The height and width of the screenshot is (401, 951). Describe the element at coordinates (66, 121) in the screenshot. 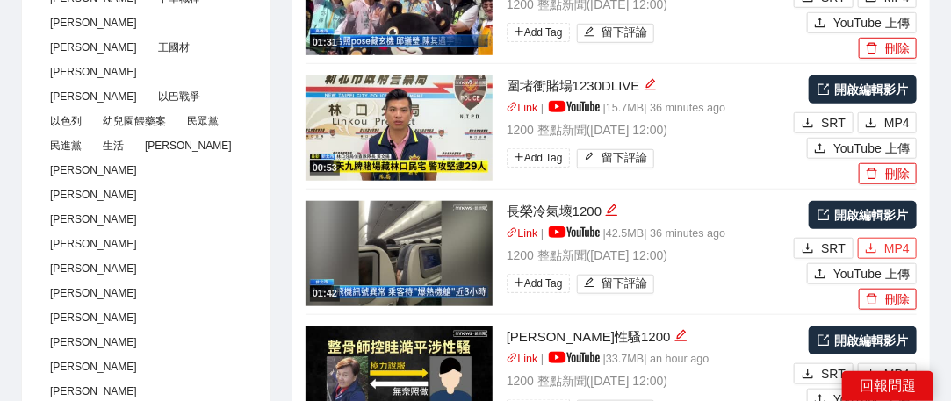

I see `span: 以色列` at that location.